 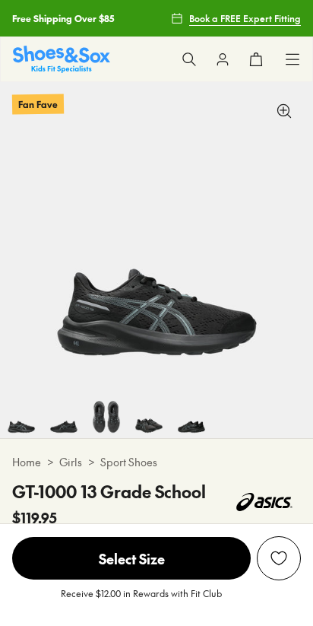 What do you see at coordinates (64, 417) in the screenshot?
I see `img: 5-504100_1` at bounding box center [64, 417].